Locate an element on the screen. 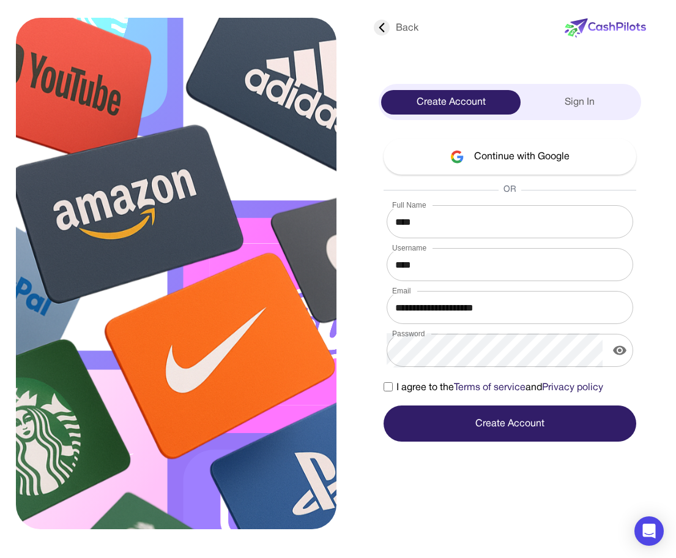 The height and width of the screenshot is (558, 676). div: Sign In is located at coordinates (580, 102).